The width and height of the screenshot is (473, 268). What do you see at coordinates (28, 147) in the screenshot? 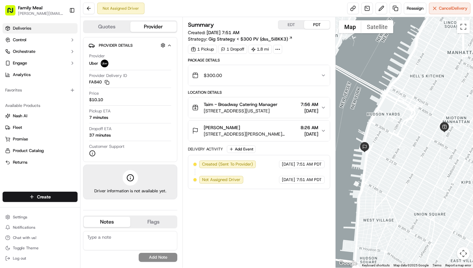
I see `a: 📗Knowledge Base` at bounding box center [28, 147].